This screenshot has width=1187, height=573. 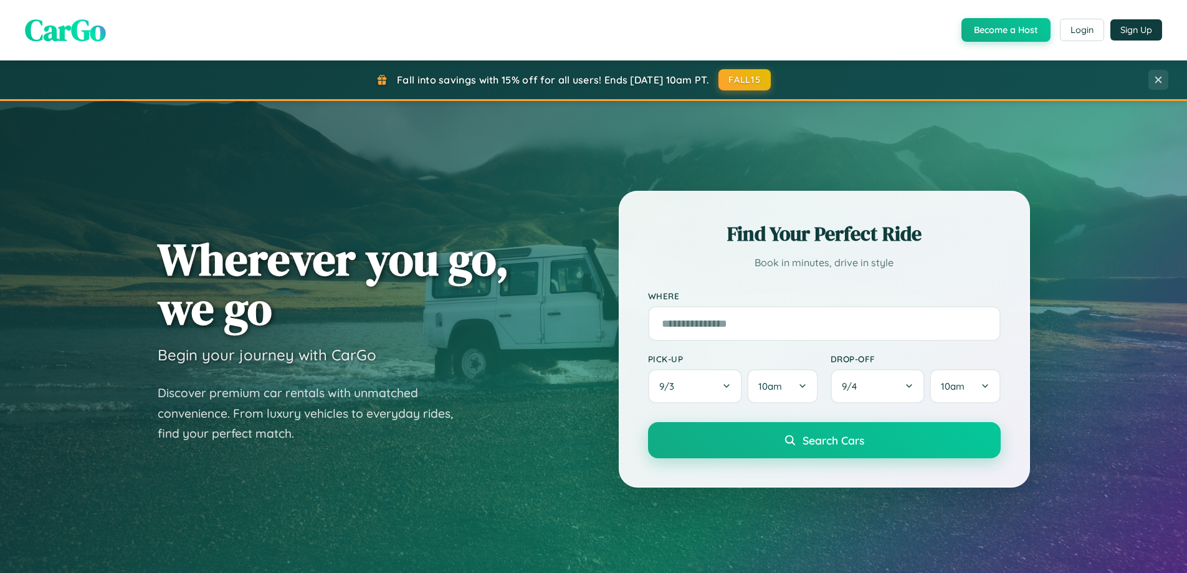 I want to click on h2: Find Your Perfect Ride, so click(x=824, y=234).